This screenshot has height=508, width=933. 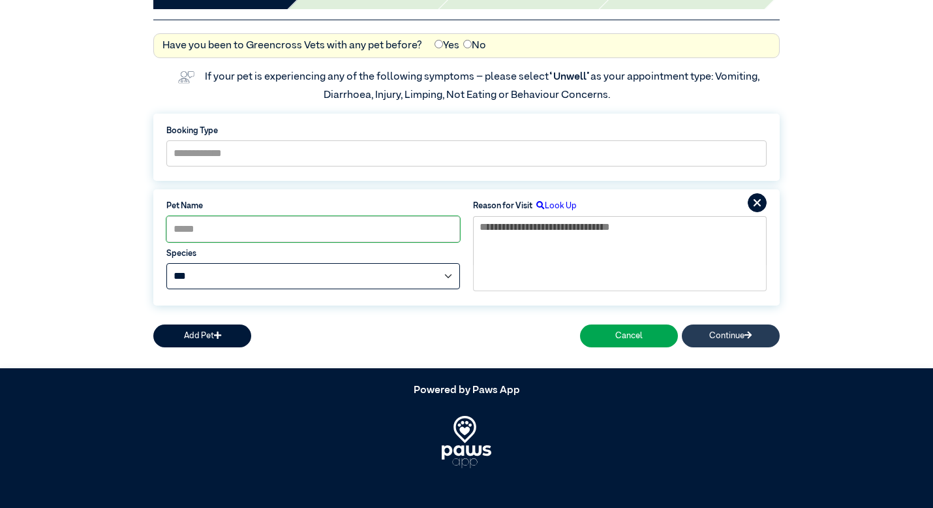 I want to click on button: Continue, so click(x=731, y=335).